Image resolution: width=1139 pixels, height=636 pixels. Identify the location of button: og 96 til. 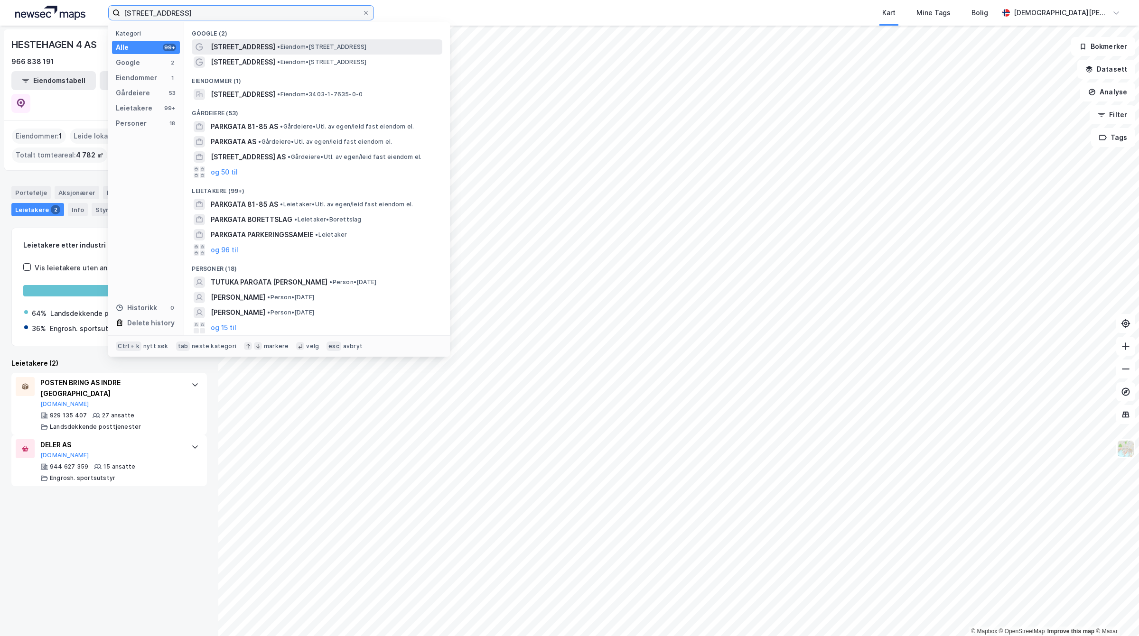
(224, 250).